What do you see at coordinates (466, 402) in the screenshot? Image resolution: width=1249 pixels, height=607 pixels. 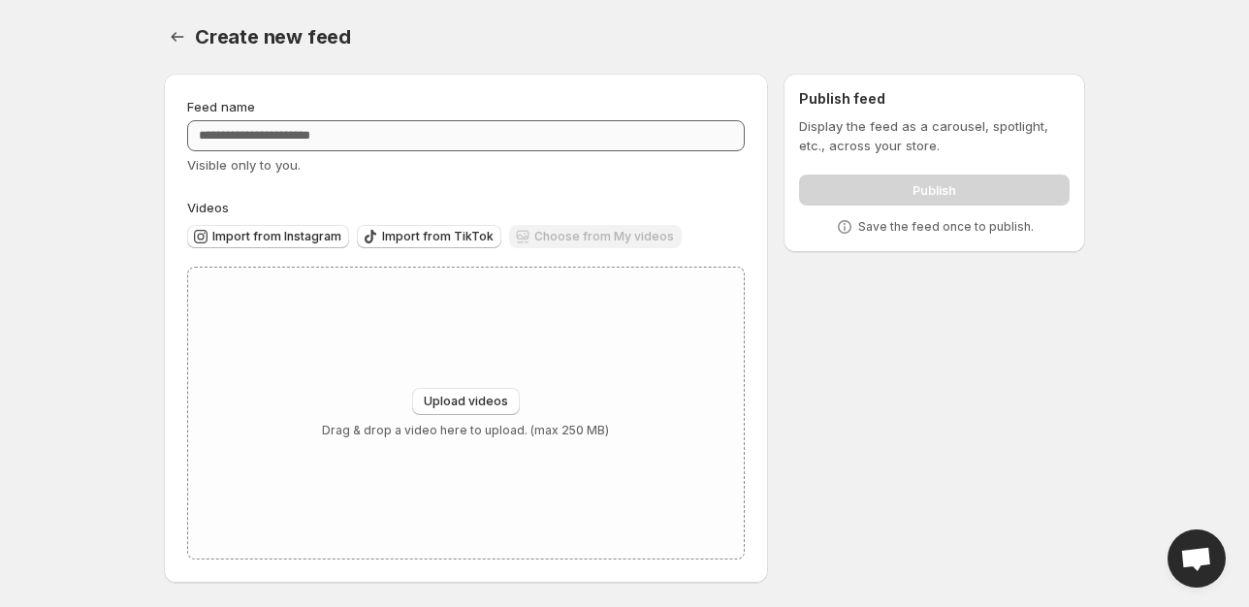 I see `span: Upload videos` at bounding box center [466, 402].